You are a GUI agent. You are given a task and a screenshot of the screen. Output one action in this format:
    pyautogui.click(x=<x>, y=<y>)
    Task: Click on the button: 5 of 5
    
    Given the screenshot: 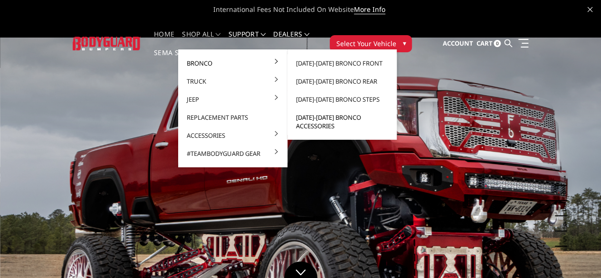 What is the action you would take?
    pyautogui.click(x=562, y=239)
    